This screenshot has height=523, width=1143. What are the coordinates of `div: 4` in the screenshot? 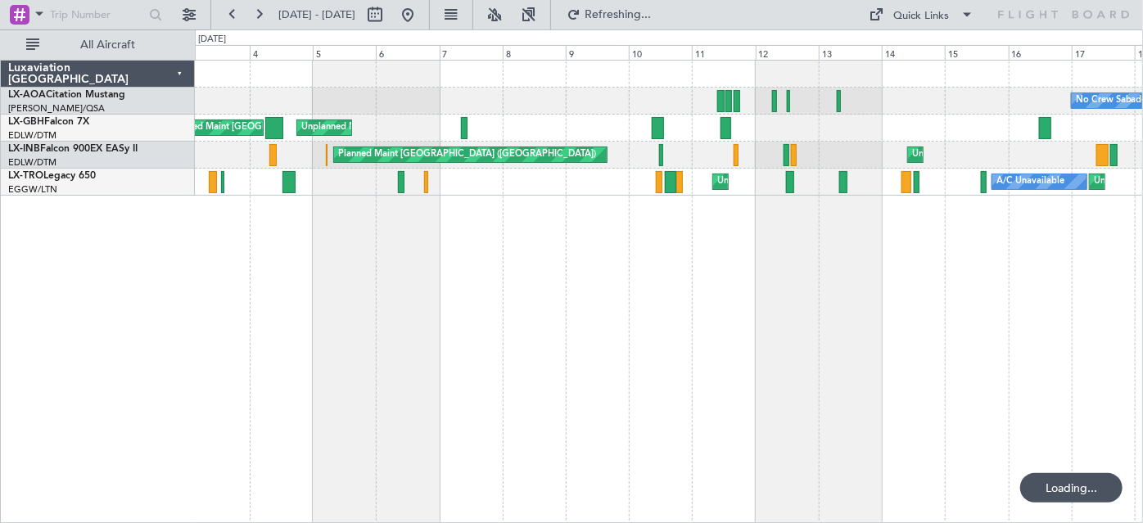 It's located at (281, 52).